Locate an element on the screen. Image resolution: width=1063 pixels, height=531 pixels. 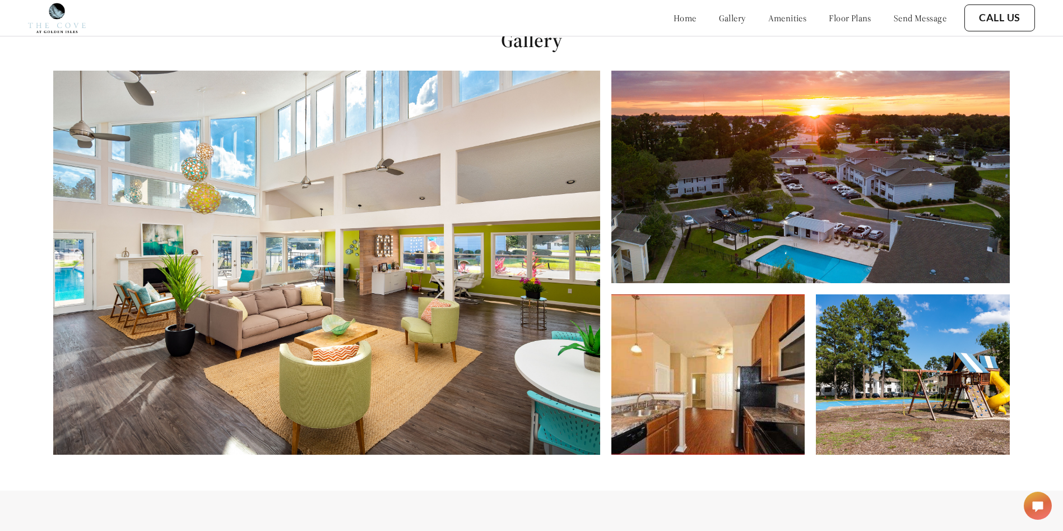
img: Building Exterior at Sunset is located at coordinates (810, 177).